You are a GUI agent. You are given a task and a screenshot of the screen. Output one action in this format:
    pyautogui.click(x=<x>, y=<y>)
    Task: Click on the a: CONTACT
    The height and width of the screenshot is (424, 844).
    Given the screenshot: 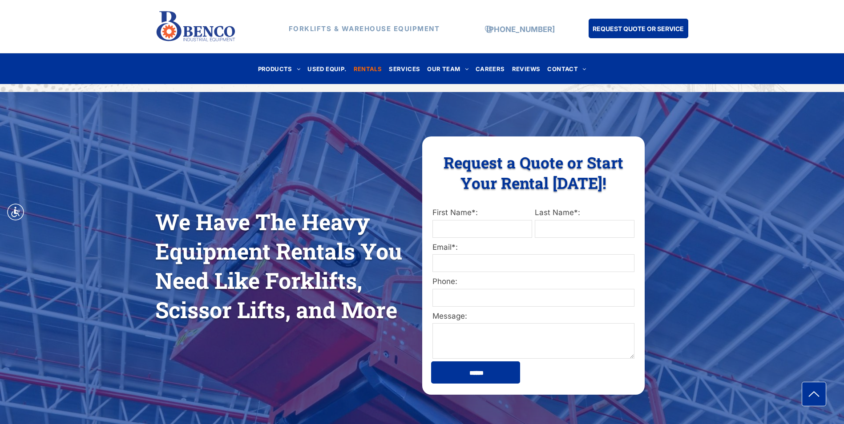 What is the action you would take?
    pyautogui.click(x=566, y=69)
    